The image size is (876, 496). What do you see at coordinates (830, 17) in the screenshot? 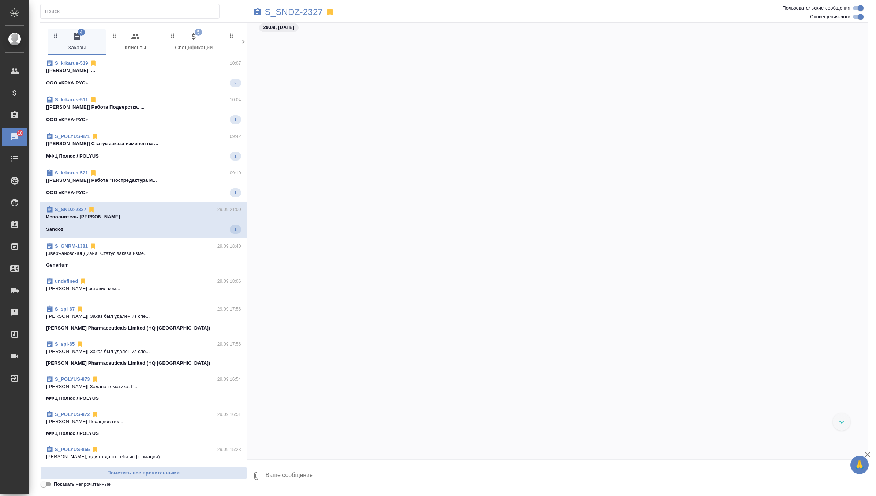
I see `span: Оповещения-логи` at bounding box center [830, 17].